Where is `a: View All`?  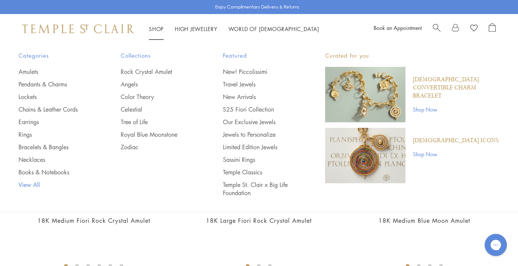
a: View All is located at coordinates (55, 185).